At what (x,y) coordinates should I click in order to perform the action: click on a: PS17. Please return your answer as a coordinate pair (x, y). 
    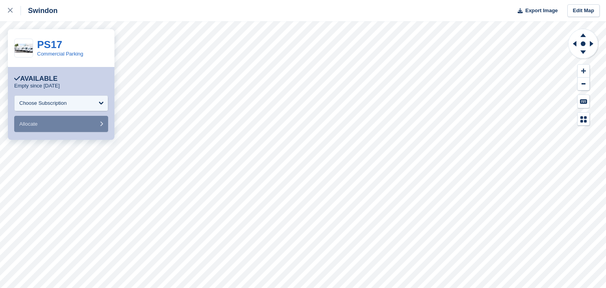
    Looking at the image, I should click on (50, 45).